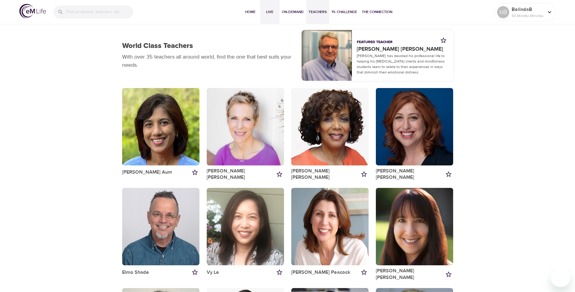 Image resolution: width=575 pixels, height=292 pixels. Describe the element at coordinates (345, 12) in the screenshot. I see `span: 1% Challenge` at that location.